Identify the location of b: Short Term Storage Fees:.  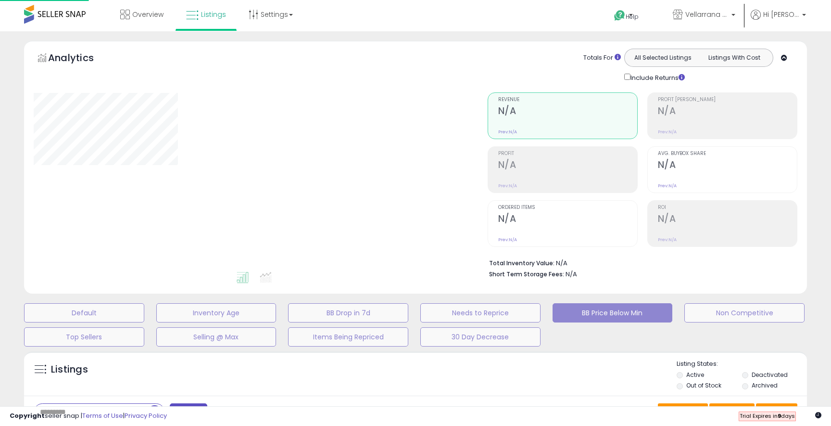
(527, 274).